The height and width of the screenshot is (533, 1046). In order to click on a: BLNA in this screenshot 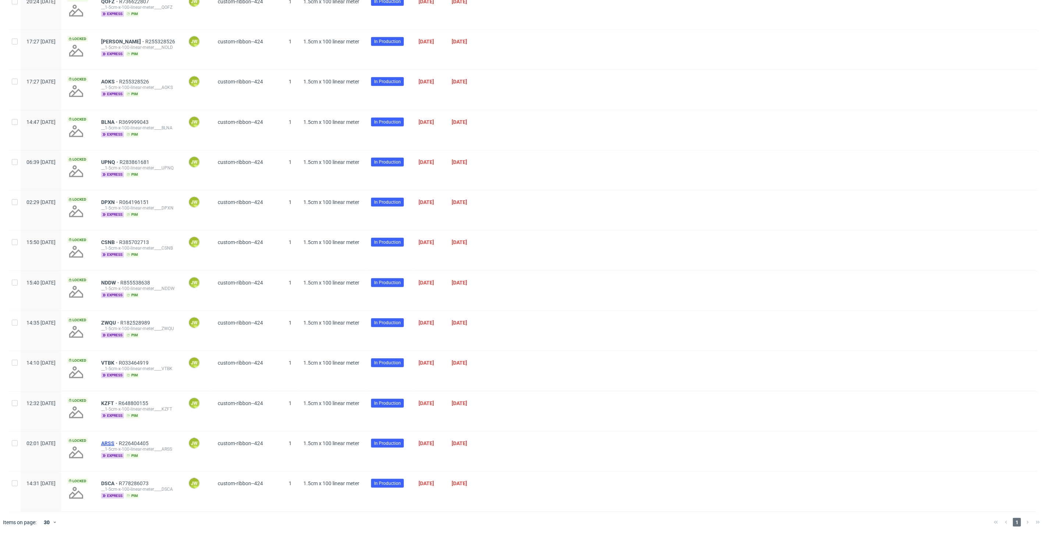, I will do `click(110, 122)`.